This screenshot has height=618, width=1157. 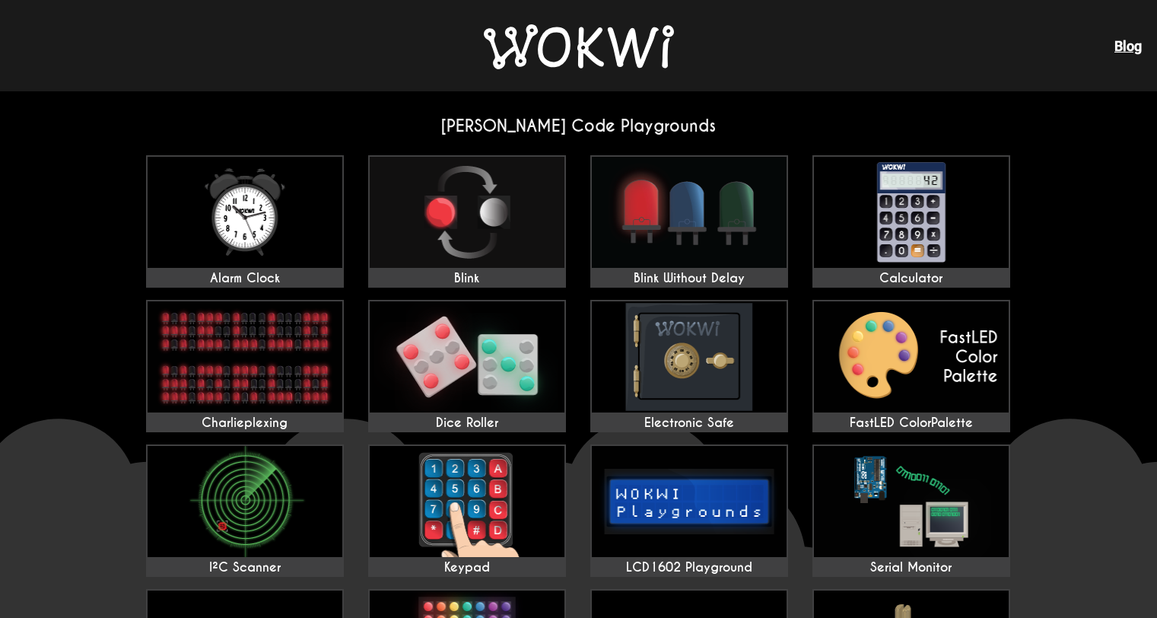 What do you see at coordinates (245, 568) in the screenshot?
I see `div: I²C Scanner` at bounding box center [245, 568].